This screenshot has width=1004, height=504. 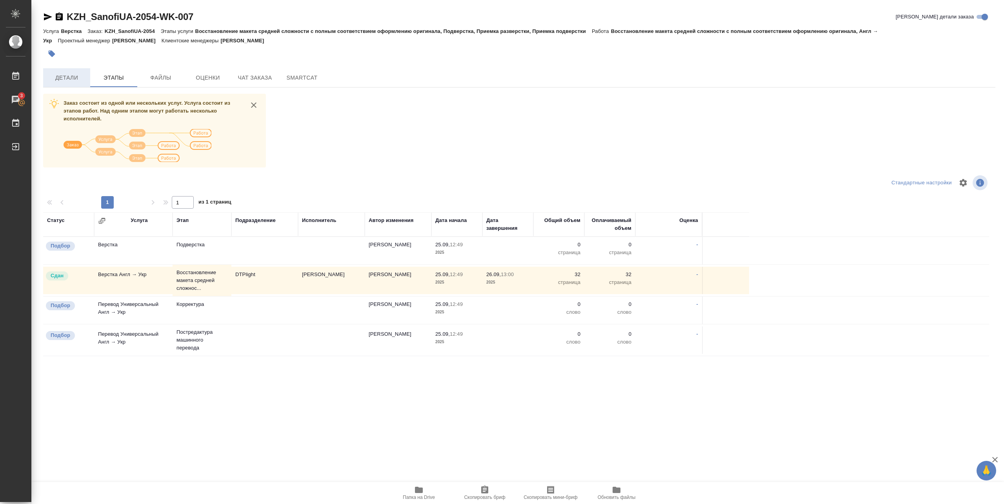 I want to click on p: 13:00, so click(x=507, y=274).